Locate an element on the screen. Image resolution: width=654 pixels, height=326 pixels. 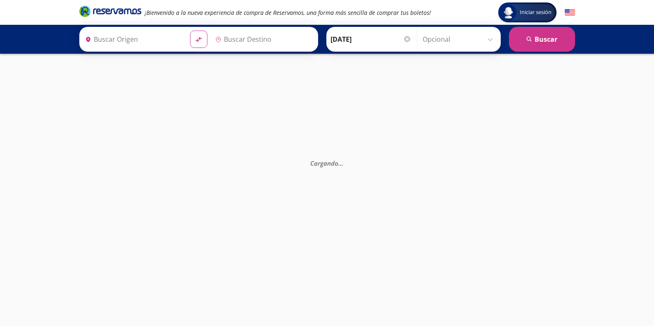
input: Elegir Fecha is located at coordinates (371, 39).